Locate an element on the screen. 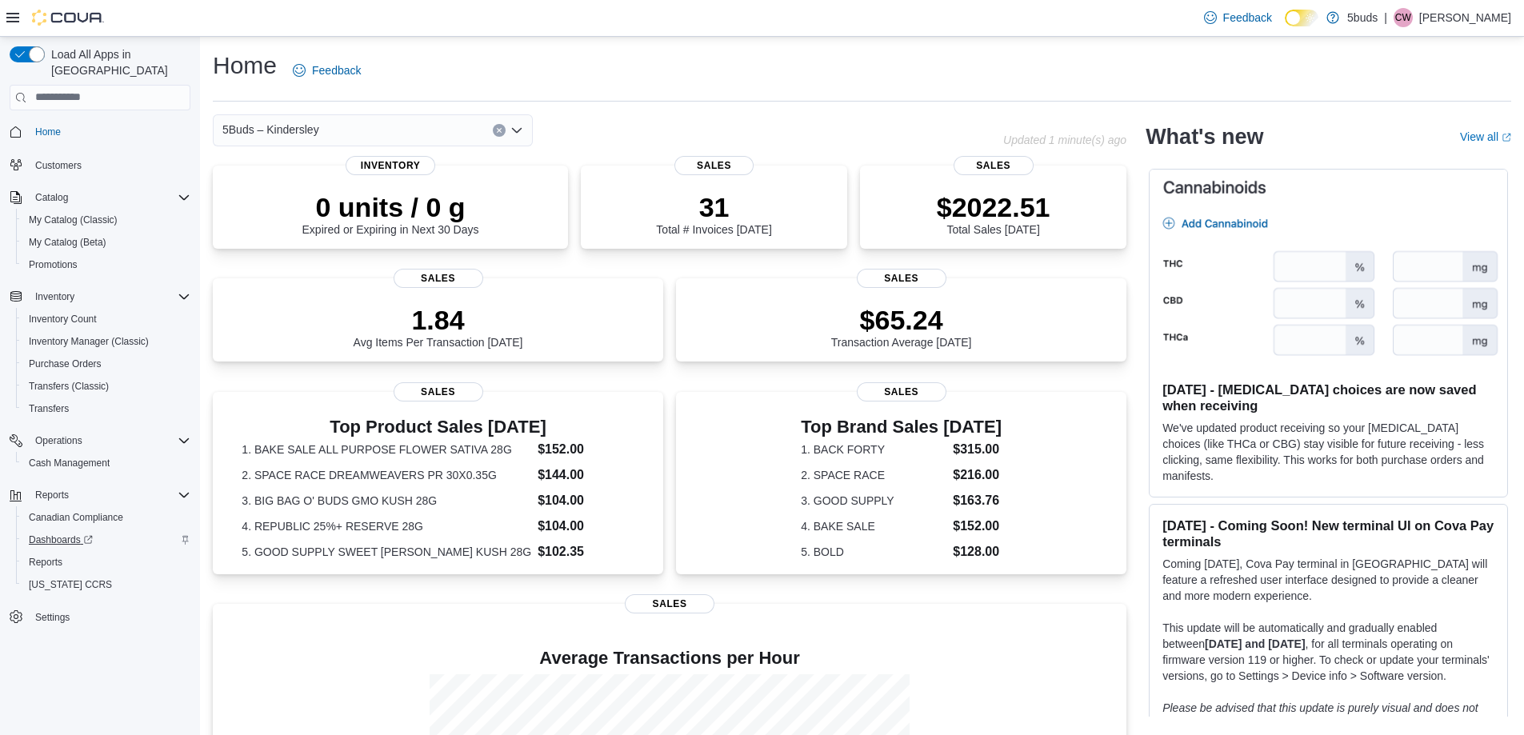  p: 1.84 is located at coordinates (438, 320).